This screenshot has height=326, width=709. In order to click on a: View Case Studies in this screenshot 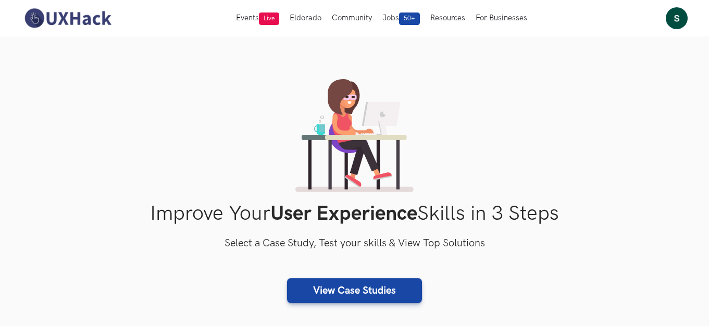, I will do `click(354, 291)`.